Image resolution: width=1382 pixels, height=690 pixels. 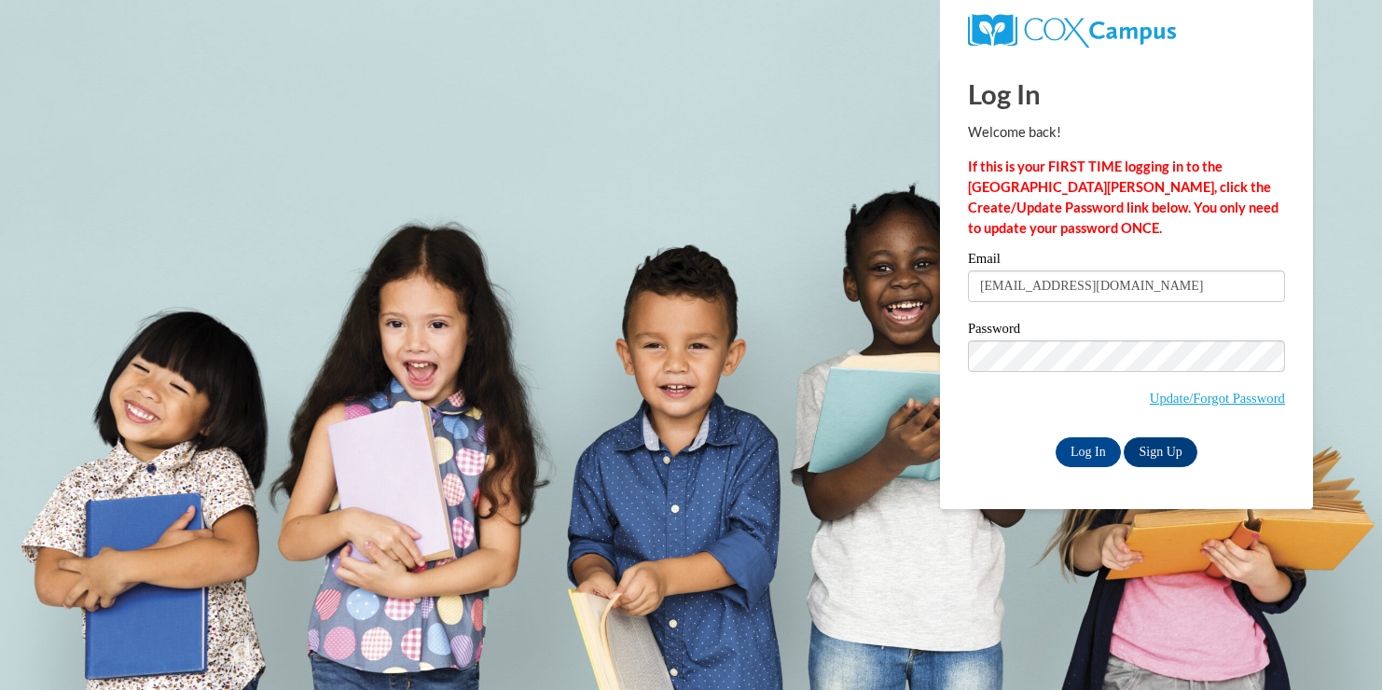 What do you see at coordinates (1126, 93) in the screenshot?
I see `h1: Log In` at bounding box center [1126, 93].